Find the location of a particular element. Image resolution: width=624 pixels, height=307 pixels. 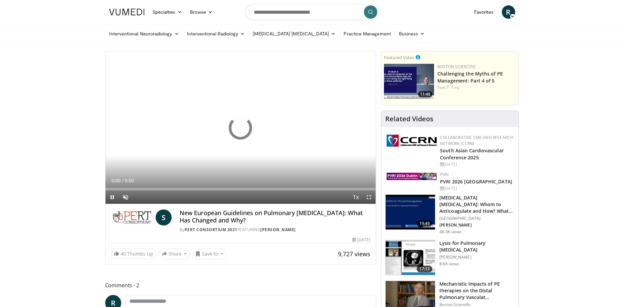

a: Favorites is located at coordinates (484, 12).